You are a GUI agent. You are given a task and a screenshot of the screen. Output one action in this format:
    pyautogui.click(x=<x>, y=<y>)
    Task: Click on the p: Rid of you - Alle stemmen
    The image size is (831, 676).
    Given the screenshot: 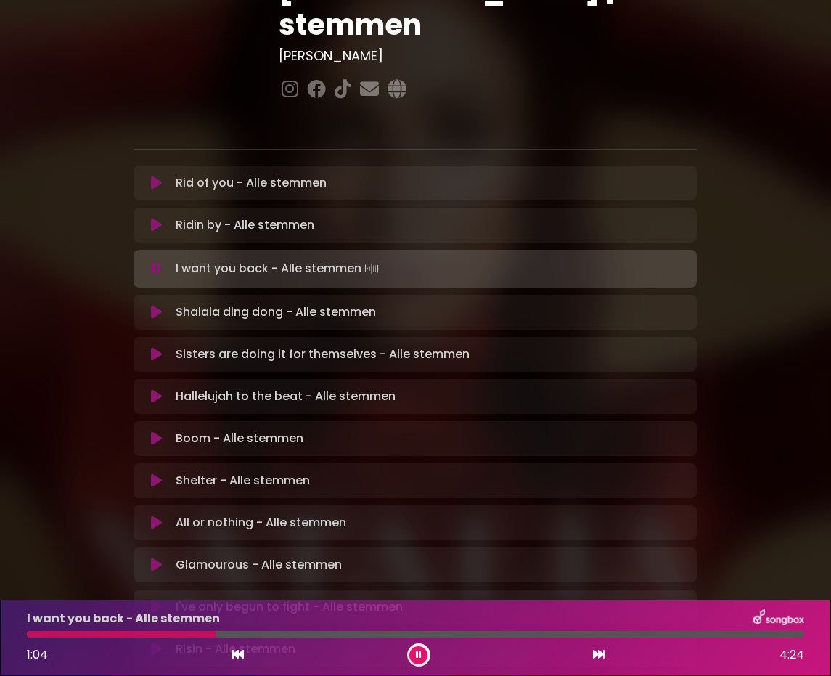 What is the action you would take?
    pyautogui.click(x=251, y=183)
    